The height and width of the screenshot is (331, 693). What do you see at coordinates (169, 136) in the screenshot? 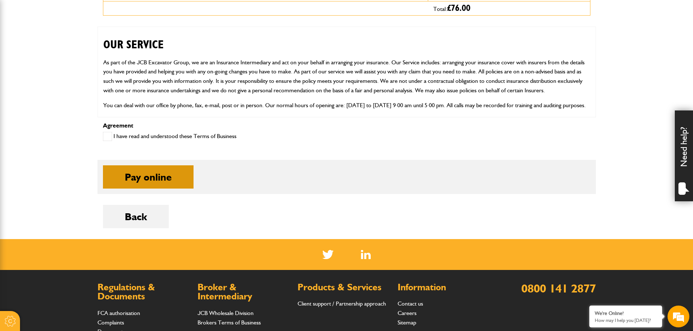
I see `label: I have read and understood these Terms of Business` at bounding box center [169, 136].